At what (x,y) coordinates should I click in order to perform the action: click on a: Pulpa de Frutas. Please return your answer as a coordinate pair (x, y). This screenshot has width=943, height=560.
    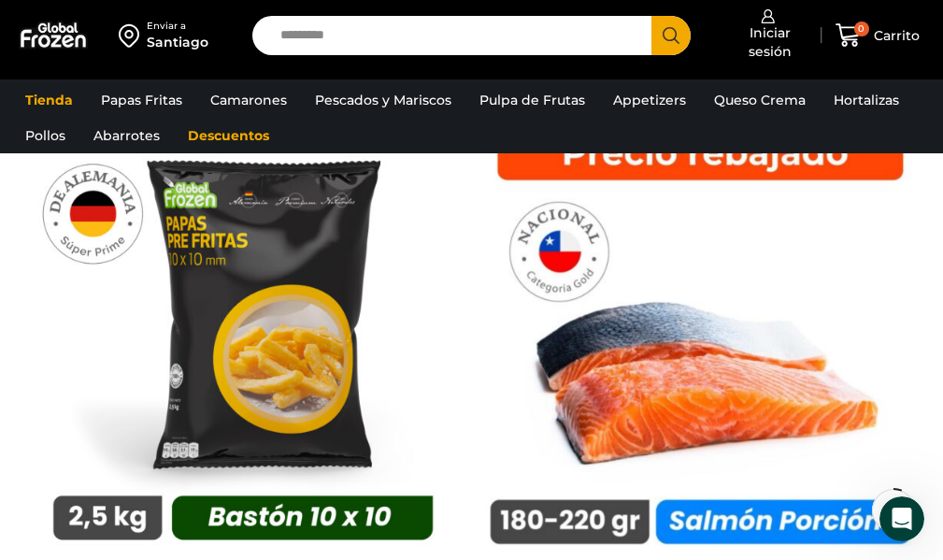
    Looking at the image, I should click on (532, 100).